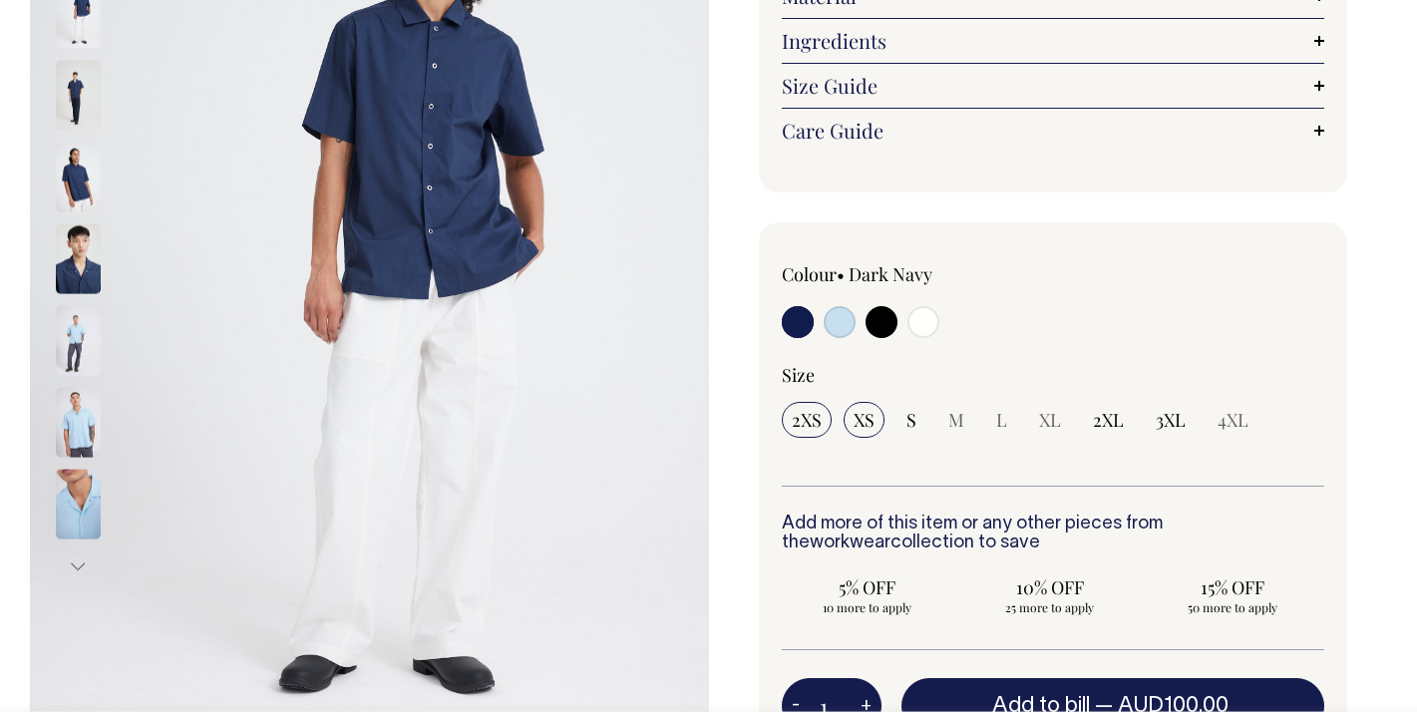 The height and width of the screenshot is (712, 1417). What do you see at coordinates (78, 566) in the screenshot?
I see `button: Next` at bounding box center [78, 566].